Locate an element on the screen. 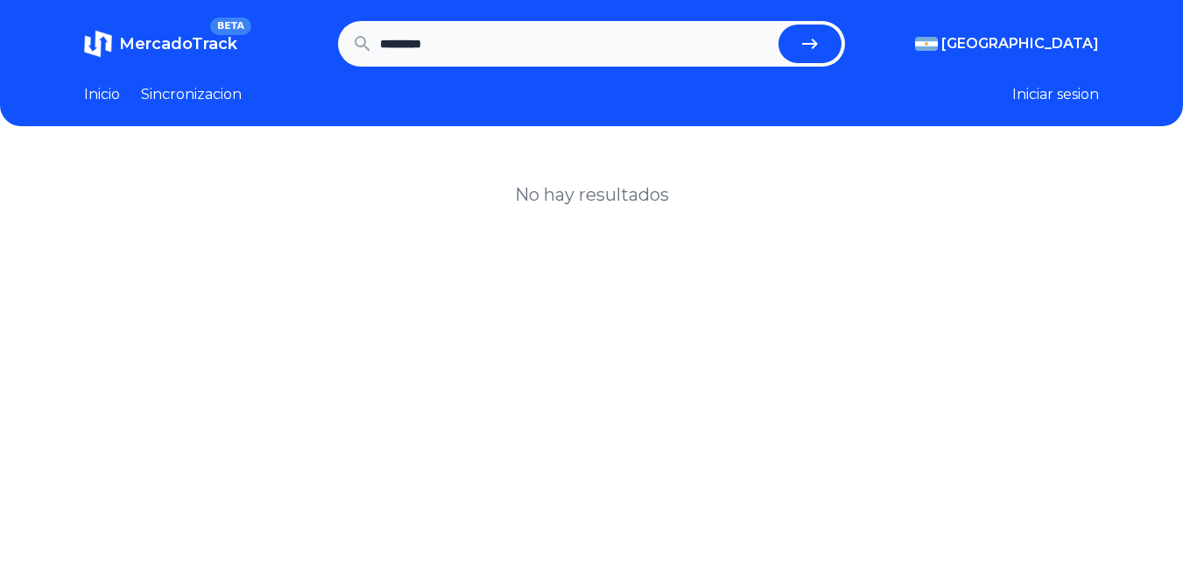  a: Inicio is located at coordinates (102, 95).